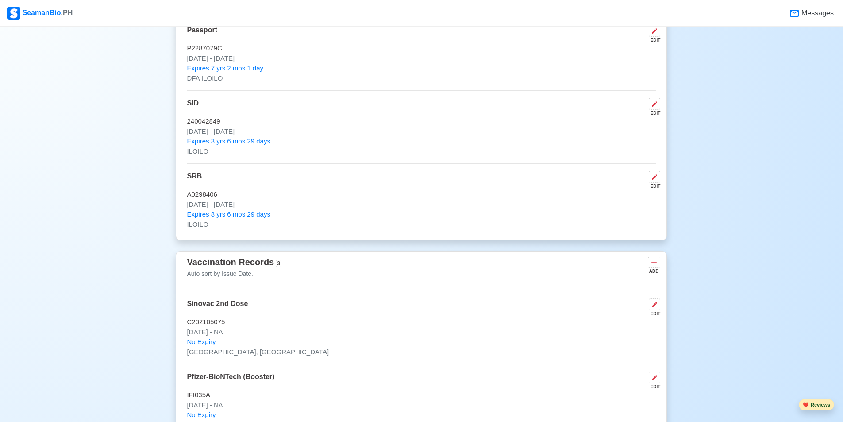 This screenshot has height=422, width=843. What do you see at coordinates (14, 13) in the screenshot?
I see `img: Logo` at bounding box center [14, 13].